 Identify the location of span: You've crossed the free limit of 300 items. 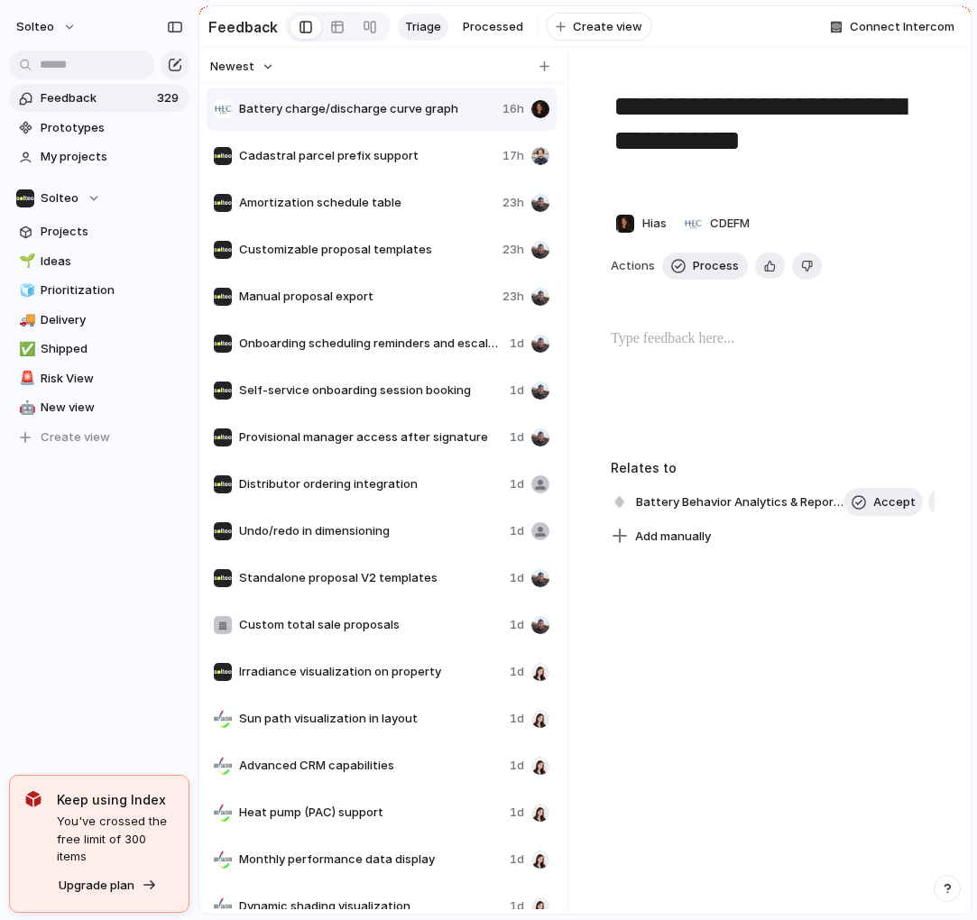
(115, 839).